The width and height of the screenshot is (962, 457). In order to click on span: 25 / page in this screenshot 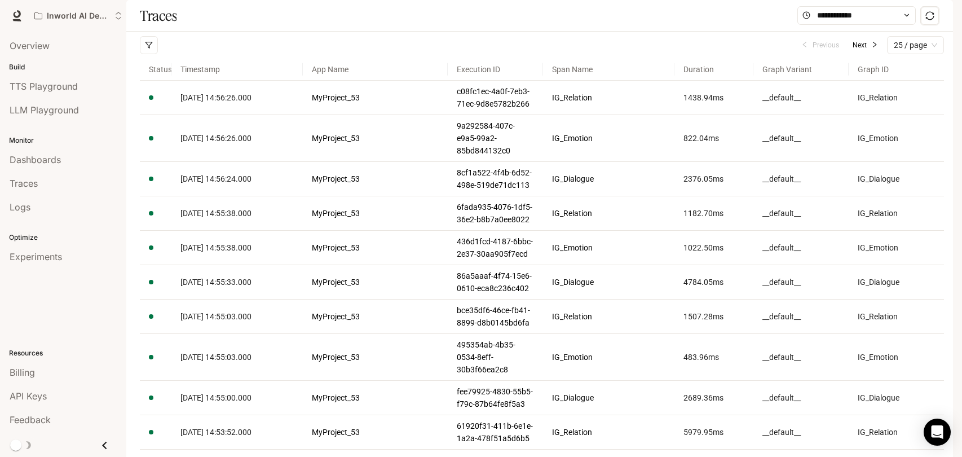, I will do `click(915, 45)`.